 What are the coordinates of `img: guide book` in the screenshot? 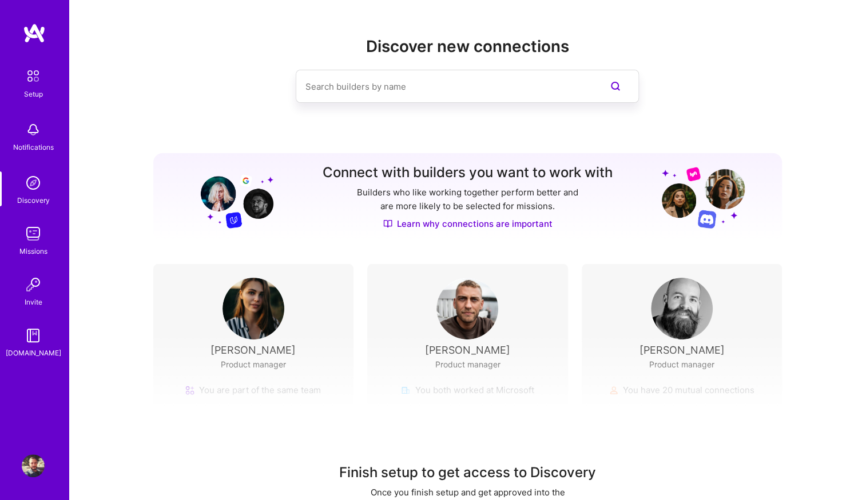 It's located at (33, 336).